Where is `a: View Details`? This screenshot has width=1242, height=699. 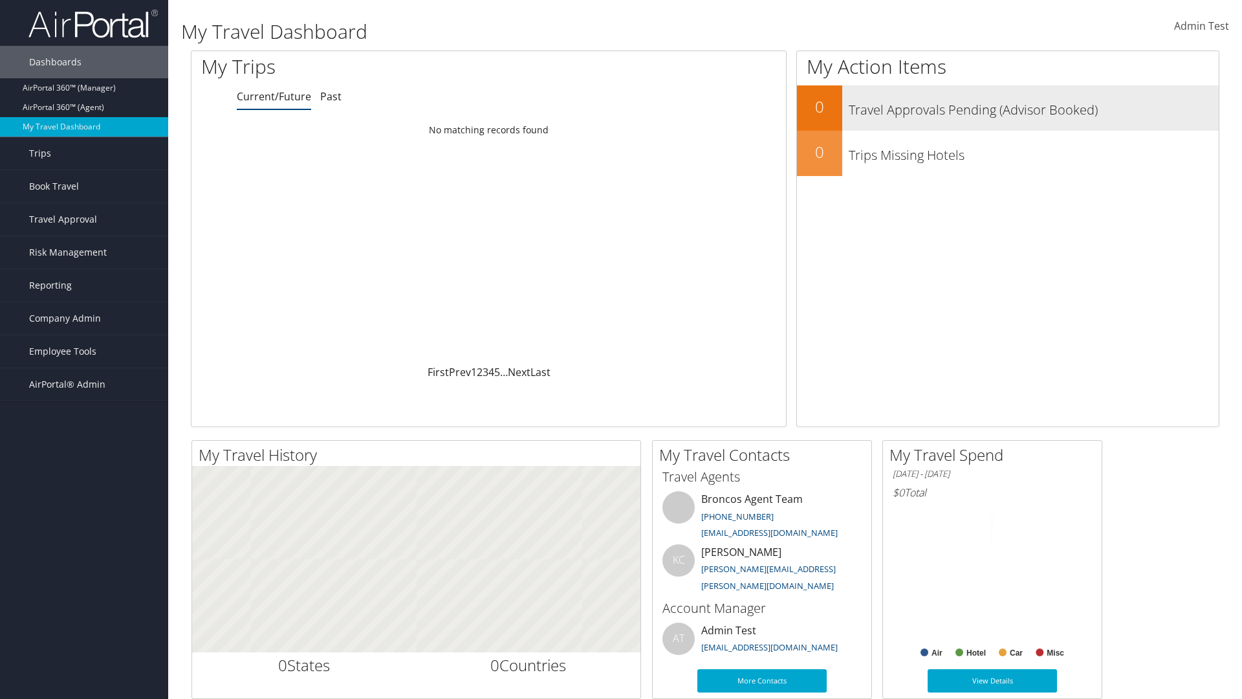 a: View Details is located at coordinates (992, 681).